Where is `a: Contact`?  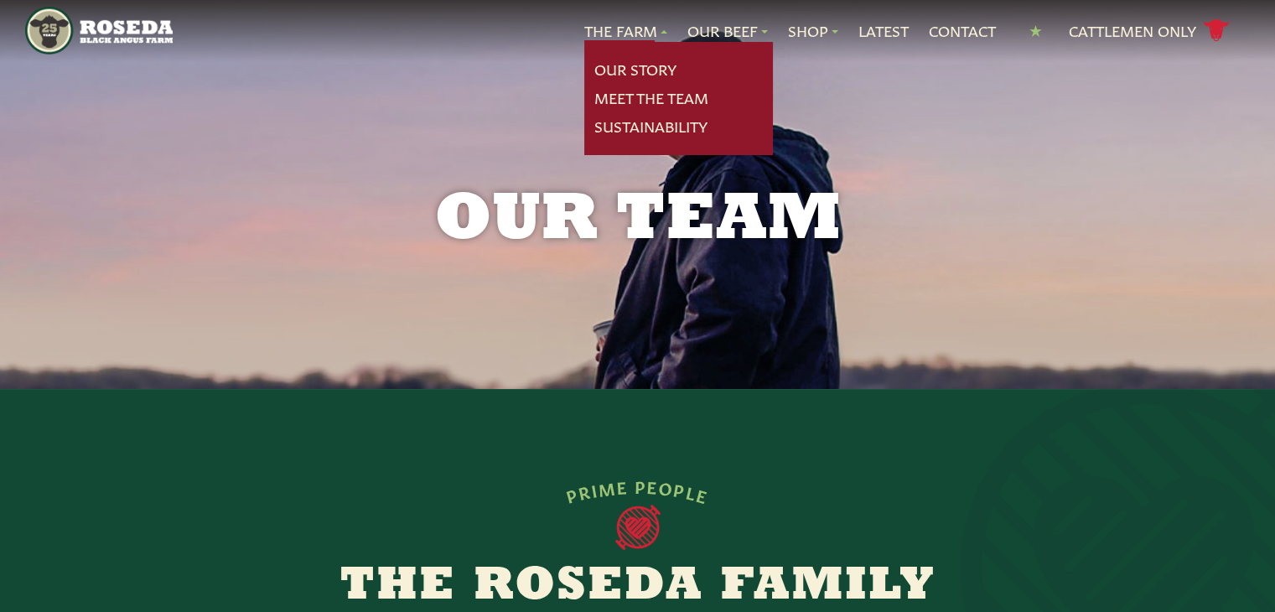
a: Contact is located at coordinates (963, 31).